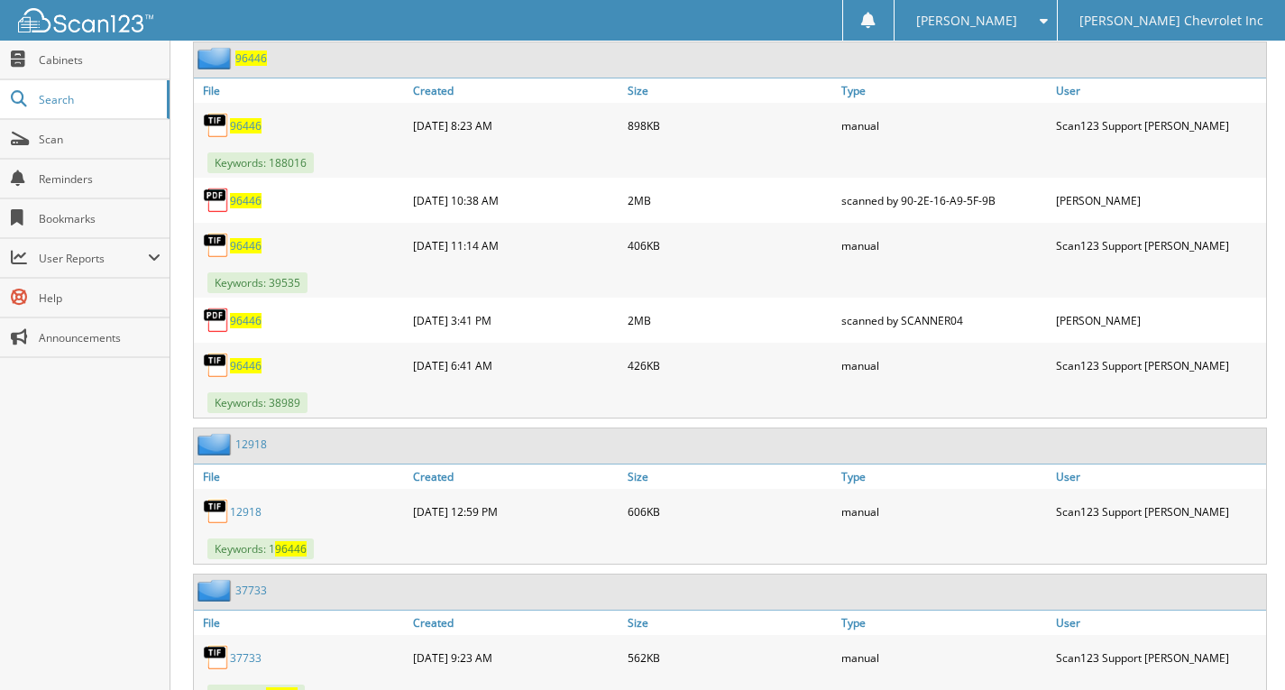 This screenshot has height=690, width=1285. What do you see at coordinates (98, 99) in the screenshot?
I see `span: Search` at bounding box center [98, 99].